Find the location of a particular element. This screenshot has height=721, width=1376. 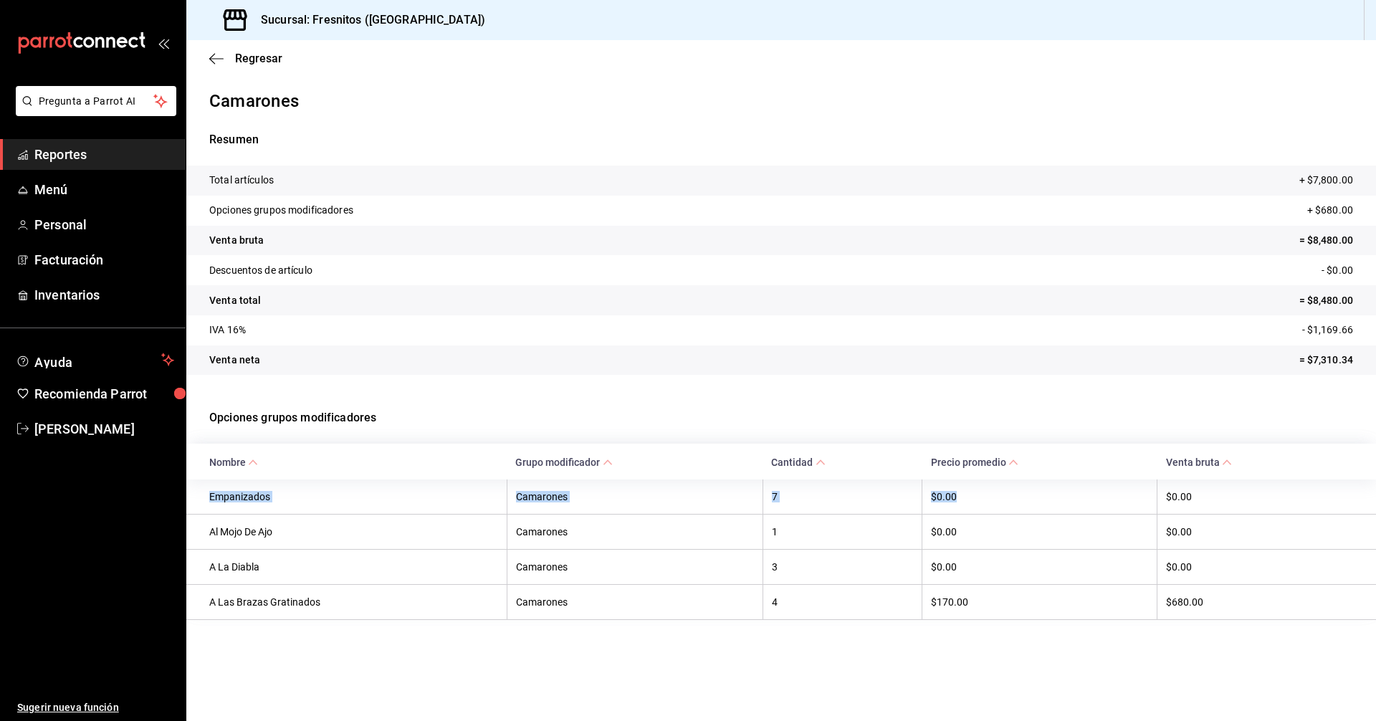

button: Regresar is located at coordinates (246, 58).